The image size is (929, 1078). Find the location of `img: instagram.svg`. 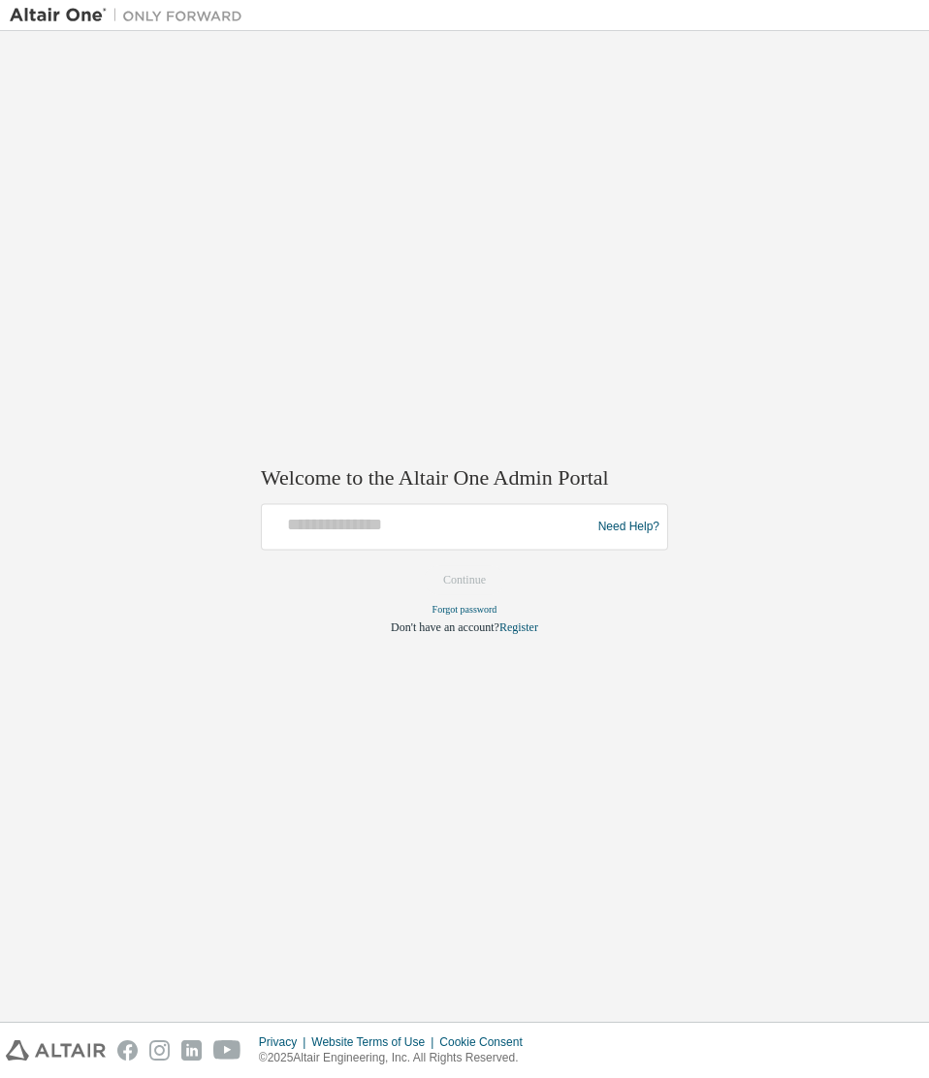

img: instagram.svg is located at coordinates (159, 1050).